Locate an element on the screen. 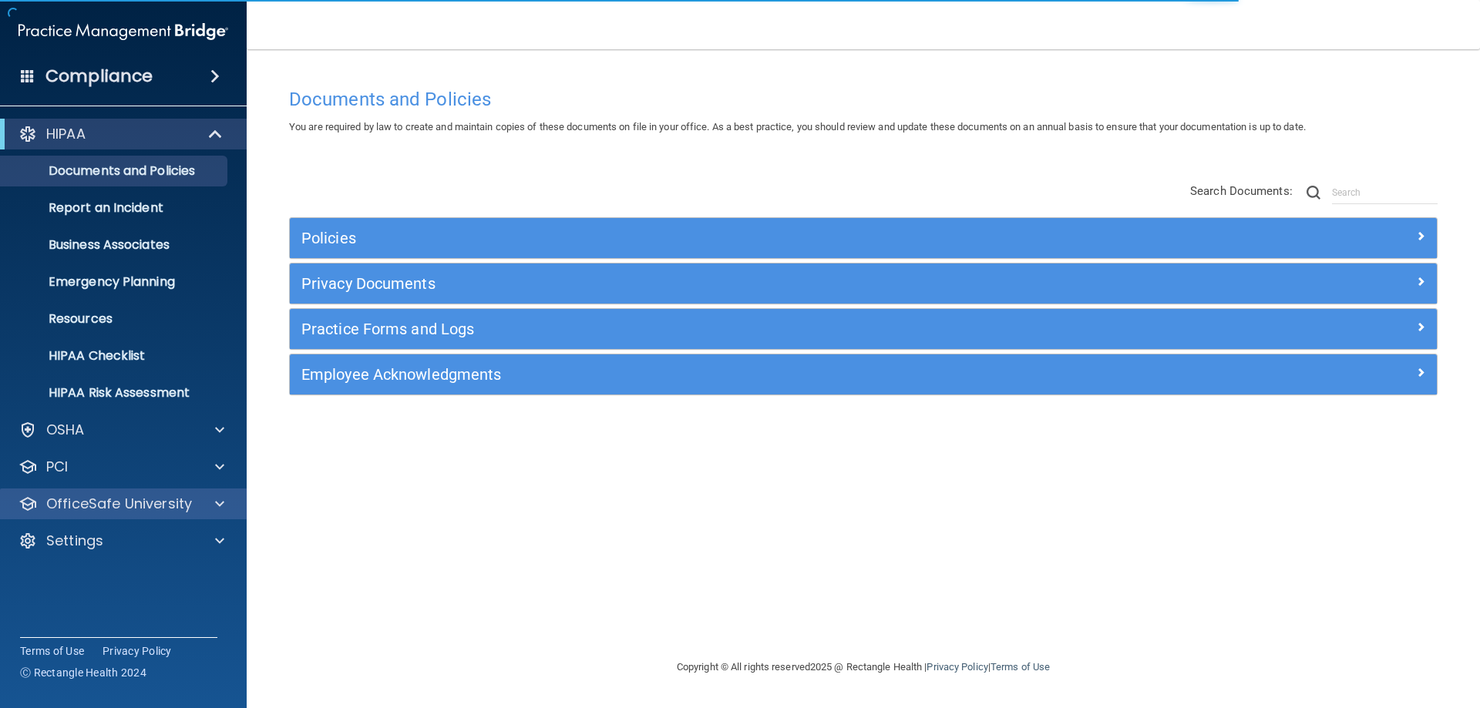 Image resolution: width=1480 pixels, height=708 pixels. h4: Compliance is located at coordinates (99, 76).